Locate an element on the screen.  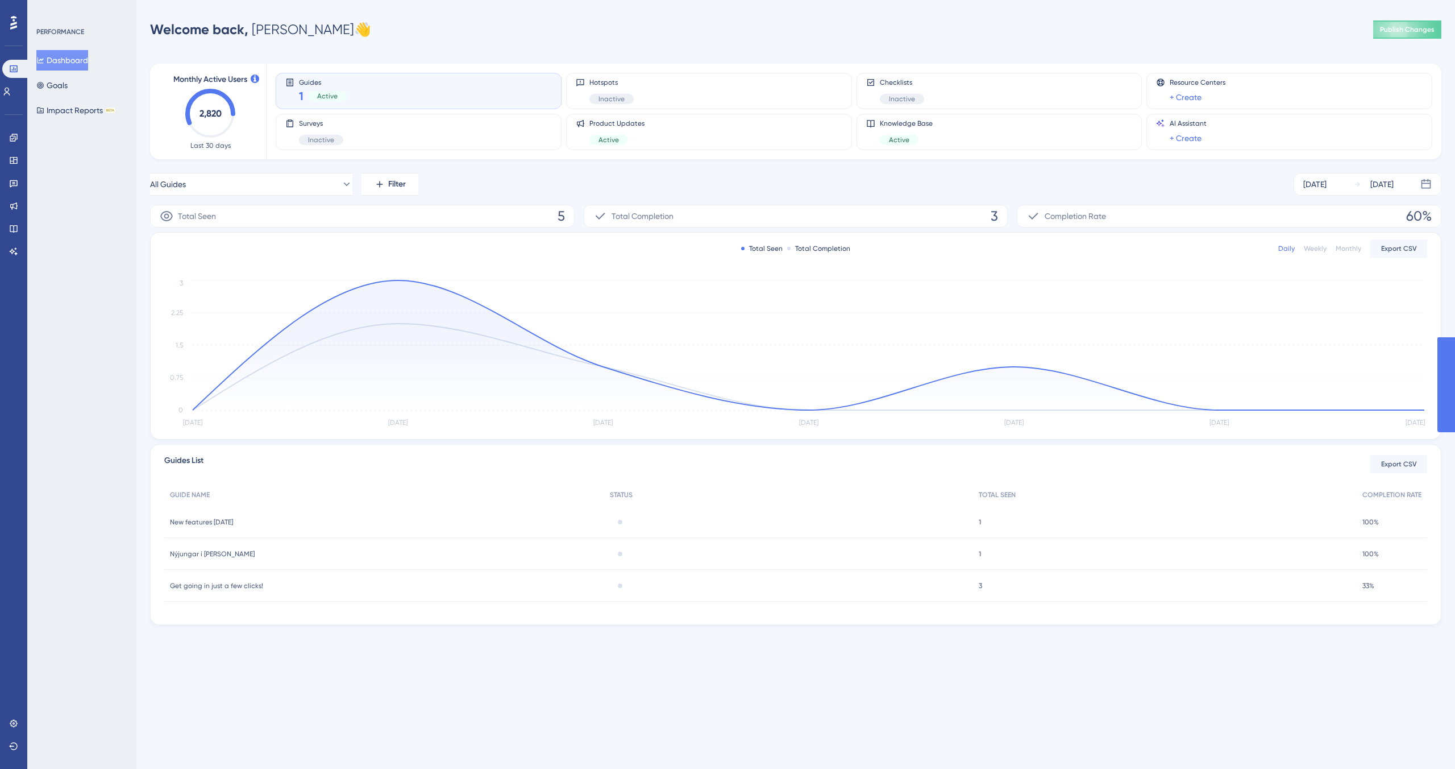
span: Completion Rate is located at coordinates (1076, 216).